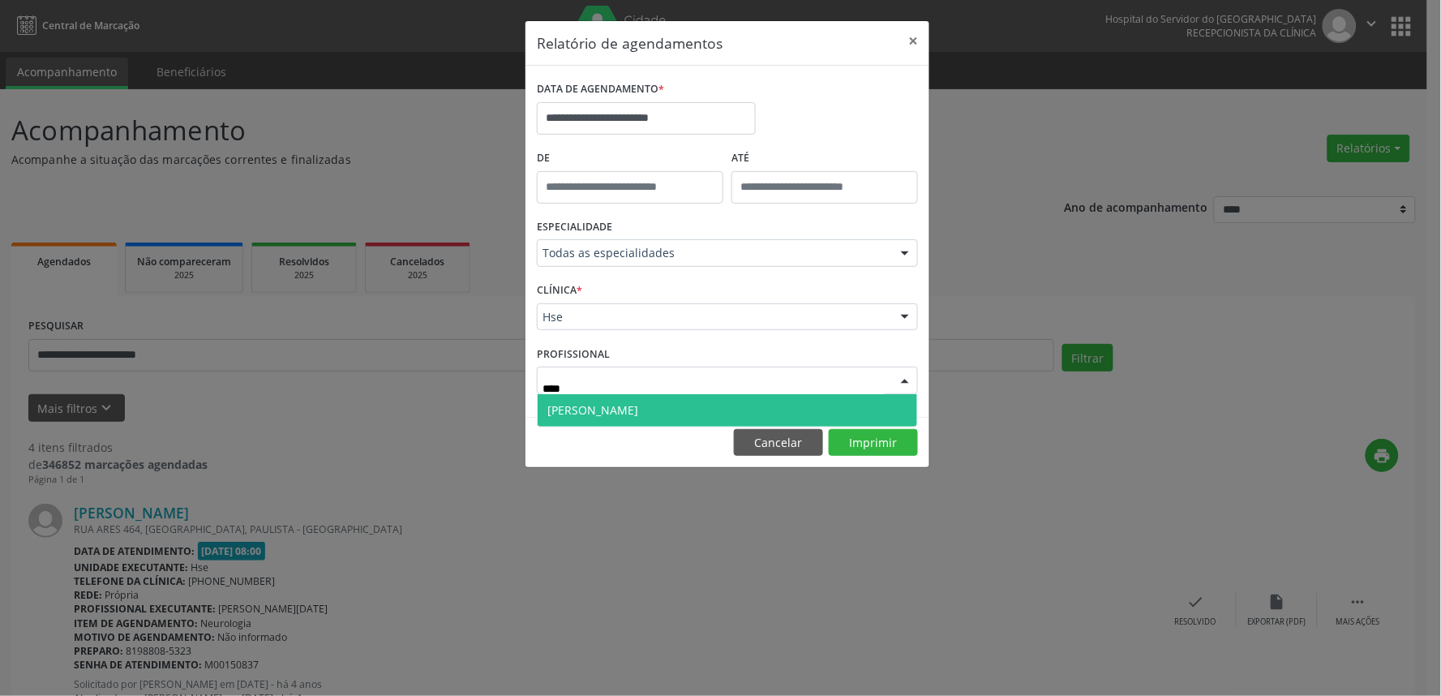  Describe the element at coordinates (873, 443) in the screenshot. I see `button: Imprimir` at that location.